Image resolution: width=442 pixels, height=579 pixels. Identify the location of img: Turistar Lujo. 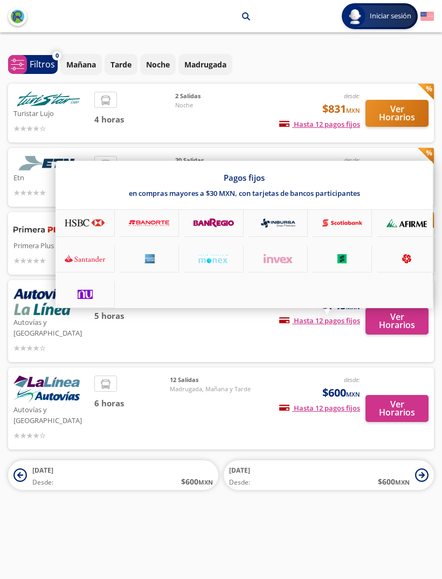
(49, 99).